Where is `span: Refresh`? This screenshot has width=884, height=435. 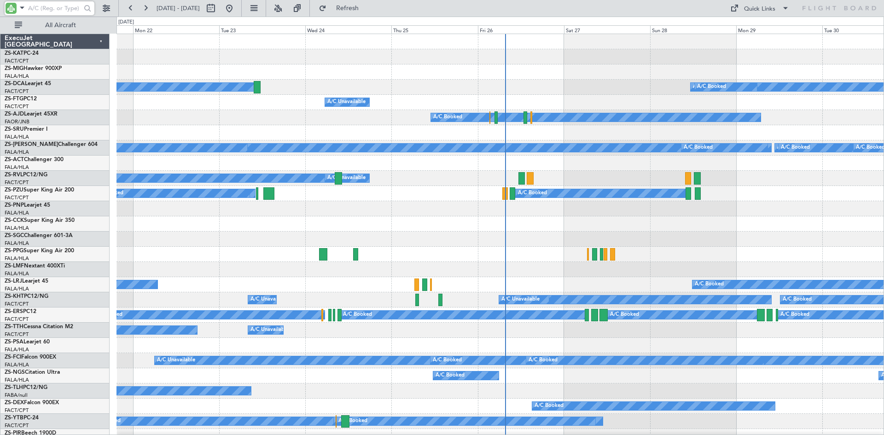 span: Refresh is located at coordinates (348, 8).